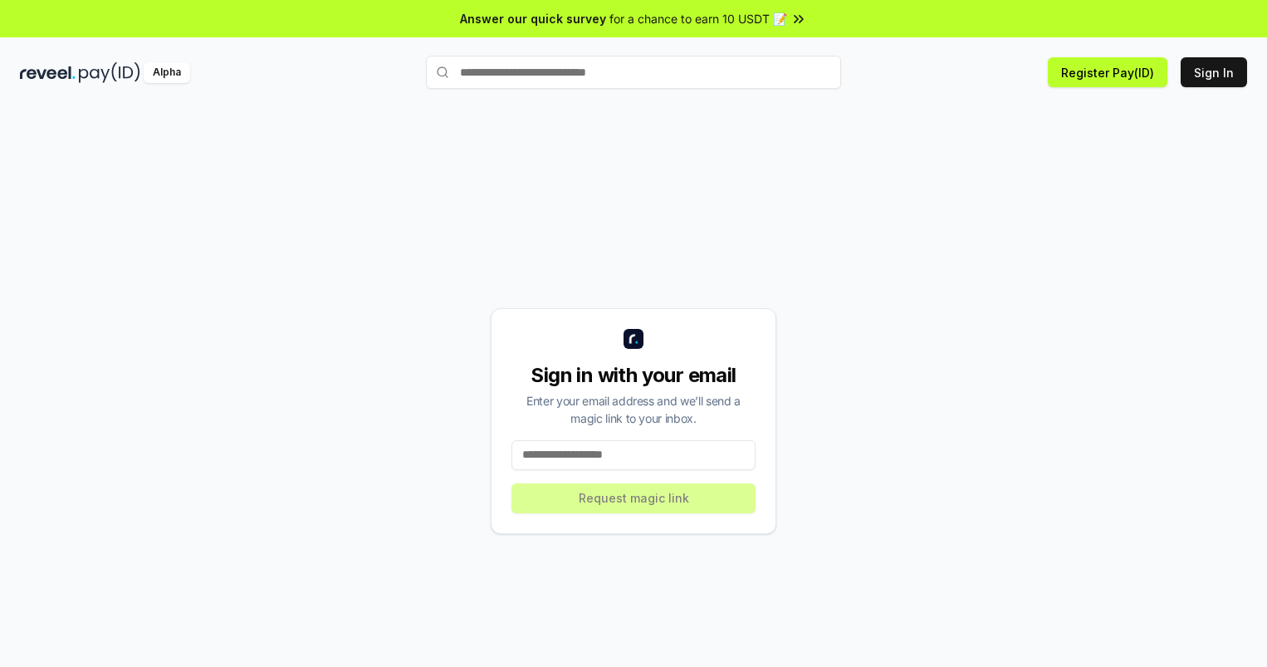 Image resolution: width=1267 pixels, height=667 pixels. What do you see at coordinates (633, 375) in the screenshot?
I see `div: Sign in with your email` at bounding box center [633, 375].